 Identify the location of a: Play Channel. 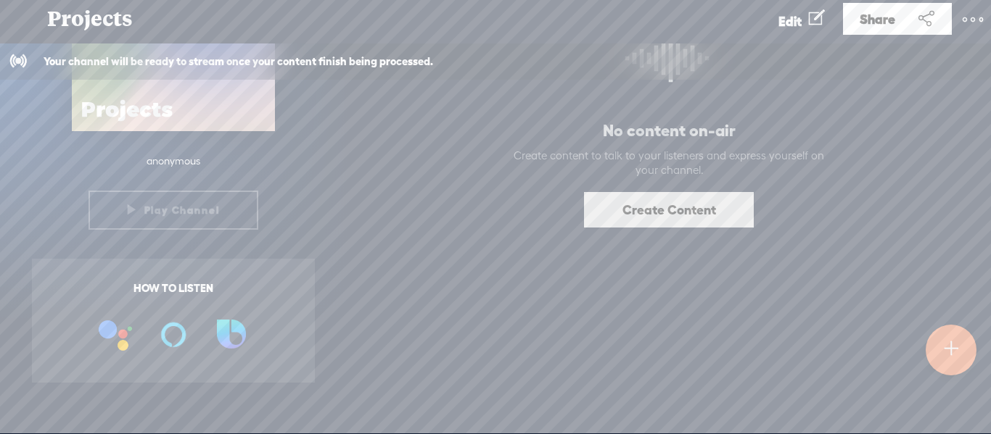
(173, 210).